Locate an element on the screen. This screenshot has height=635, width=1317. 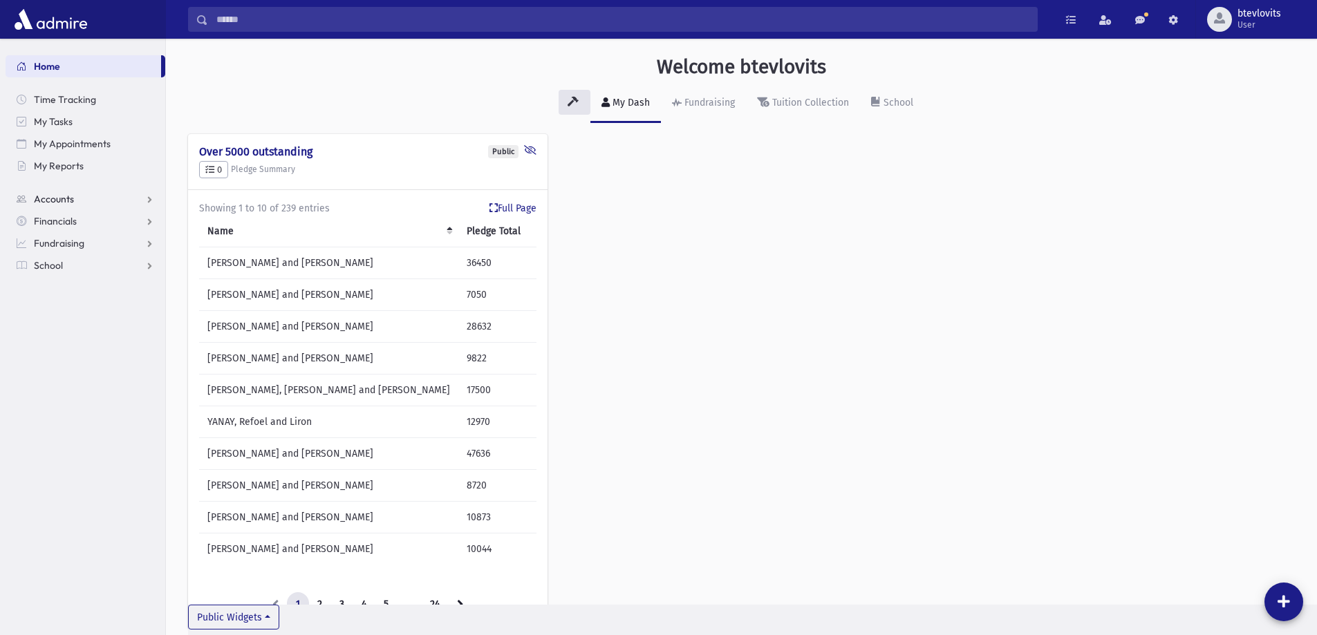
span: btevlovits is located at coordinates (1259, 14).